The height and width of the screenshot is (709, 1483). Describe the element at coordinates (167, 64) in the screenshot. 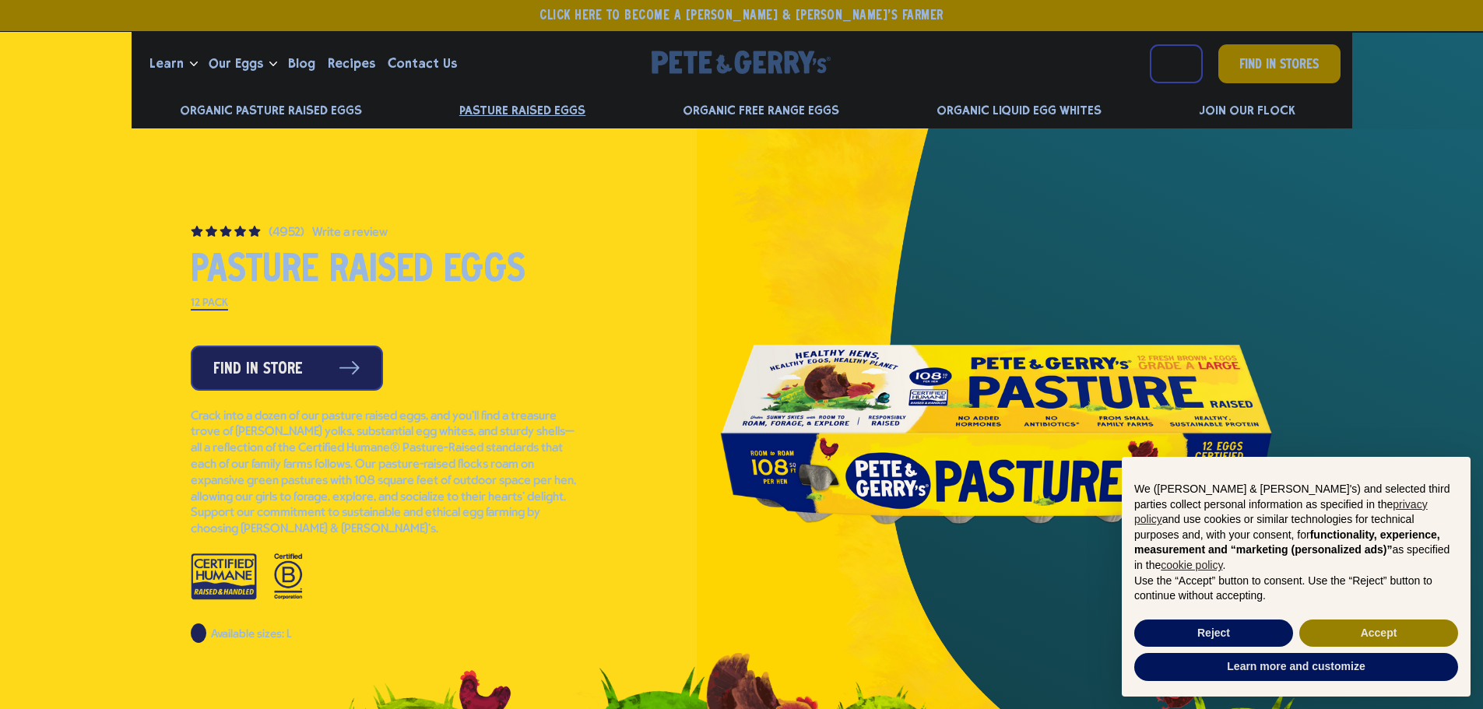

I see `a: Learn` at that location.